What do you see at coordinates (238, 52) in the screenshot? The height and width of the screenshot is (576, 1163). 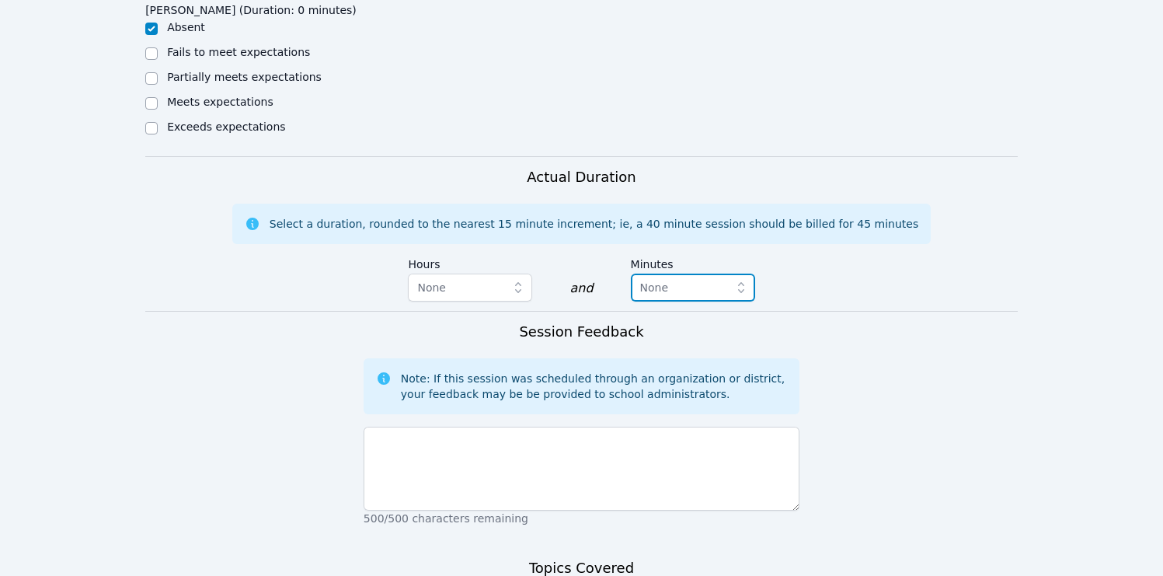 I see `label: Fails to meet expectations` at bounding box center [238, 52].